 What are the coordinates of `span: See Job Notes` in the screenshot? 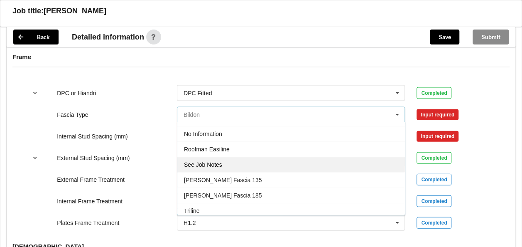 It's located at (203, 165).